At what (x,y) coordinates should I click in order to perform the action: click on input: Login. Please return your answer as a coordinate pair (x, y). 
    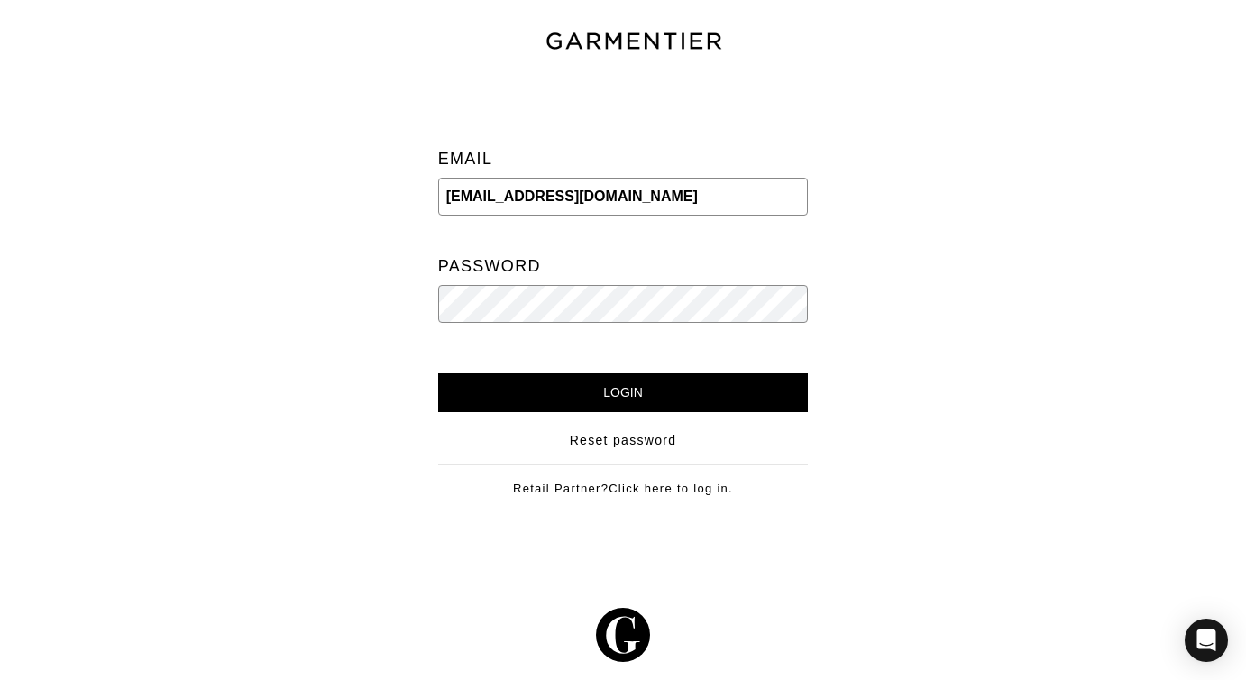
    Looking at the image, I should click on (623, 392).